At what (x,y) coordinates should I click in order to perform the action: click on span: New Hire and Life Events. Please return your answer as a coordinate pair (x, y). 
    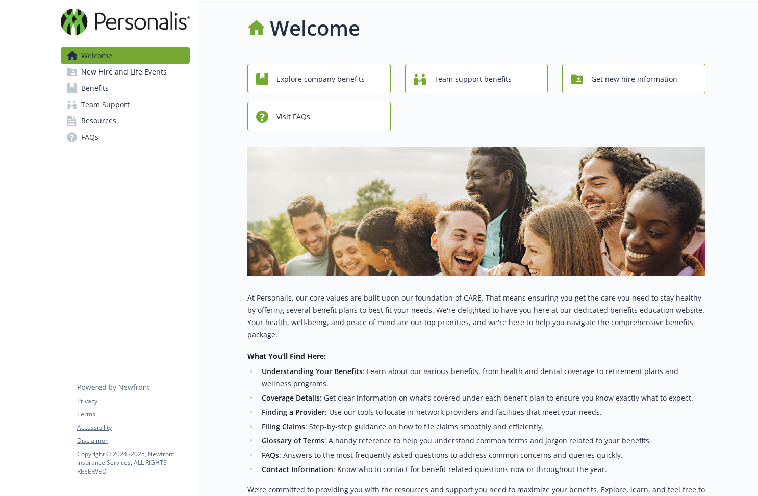
    Looking at the image, I should click on (124, 72).